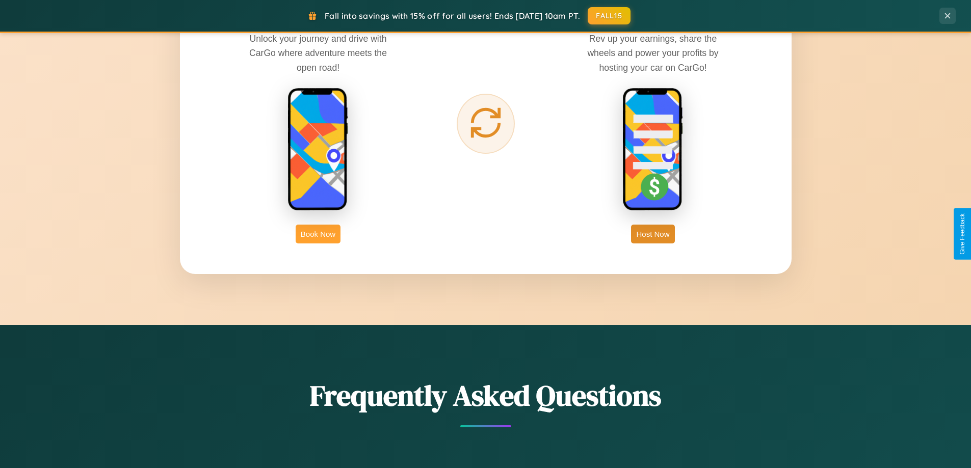 Image resolution: width=971 pixels, height=468 pixels. What do you see at coordinates (653, 53) in the screenshot?
I see `p: Rev up your earnings, share the wheels and power your profits by hosting your car on CarGo!` at bounding box center [653, 53].